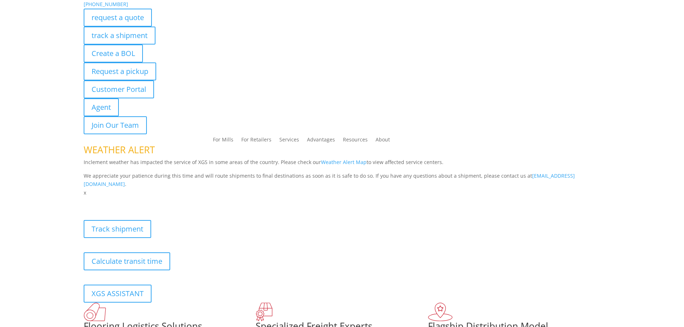 The width and height of the screenshot is (684, 327). Describe the element at coordinates (113, 54) in the screenshot. I see `a: Create a BOL` at that location.